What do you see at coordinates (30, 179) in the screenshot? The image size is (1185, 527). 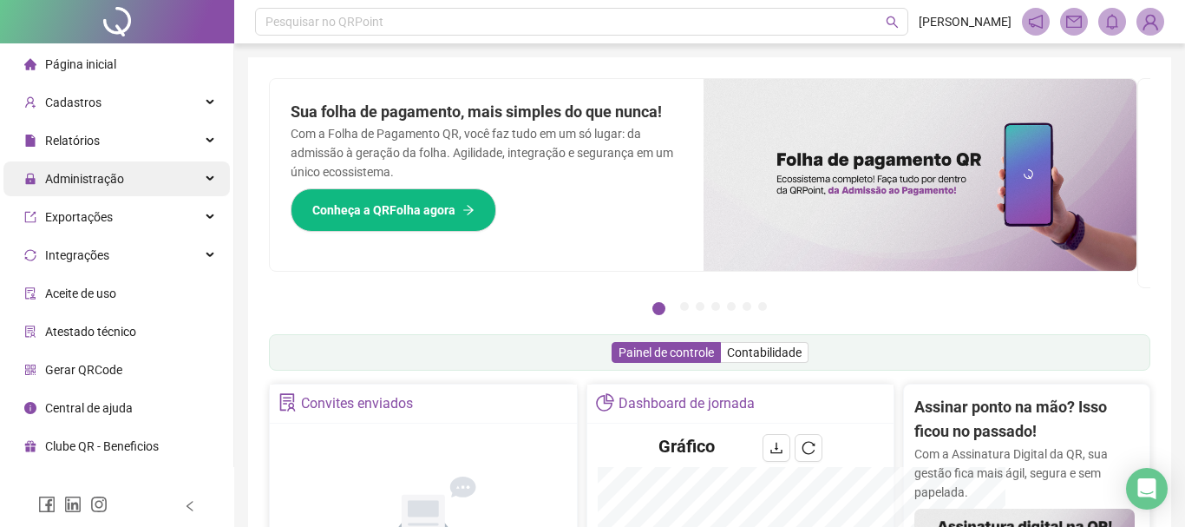 I see `span: lock` at bounding box center [30, 179].